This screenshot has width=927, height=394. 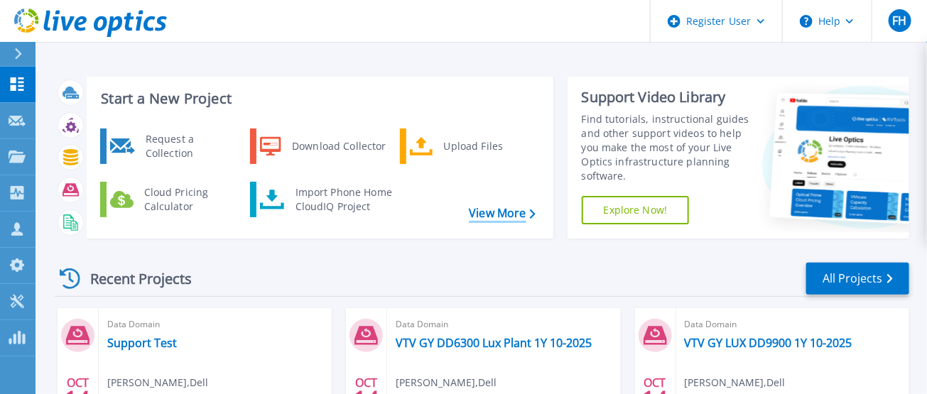 What do you see at coordinates (667, 148) in the screenshot?
I see `div: Find tutorials, instructional guides and other support videos to help you make the most of your L...` at bounding box center [667, 148].